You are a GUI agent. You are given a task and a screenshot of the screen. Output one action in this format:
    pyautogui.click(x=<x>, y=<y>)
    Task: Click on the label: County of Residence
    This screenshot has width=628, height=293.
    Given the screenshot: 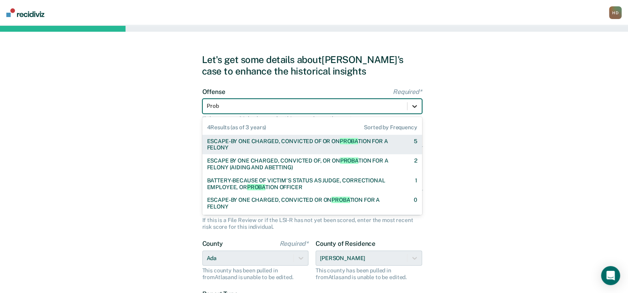 What is the action you would take?
    pyautogui.click(x=369, y=243)
    